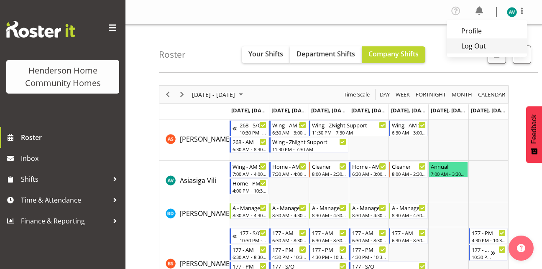 The width and height of the screenshot is (542, 269). Describe the element at coordinates (408, 170) in the screenshot. I see `div: Asiasiga Vili"s event - Cleaner Begin From Friday, September 12, 2025 at 8:00:00 AM GMT+12:00 End...` at that location.